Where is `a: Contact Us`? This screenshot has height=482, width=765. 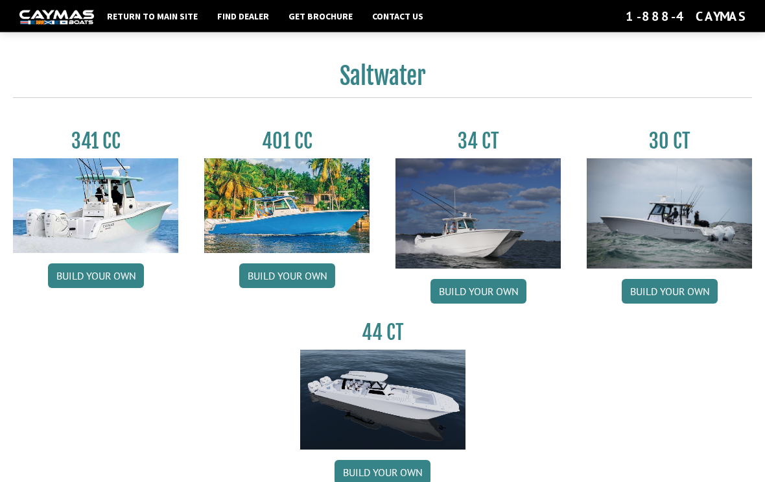 a: Contact Us is located at coordinates (397, 16).